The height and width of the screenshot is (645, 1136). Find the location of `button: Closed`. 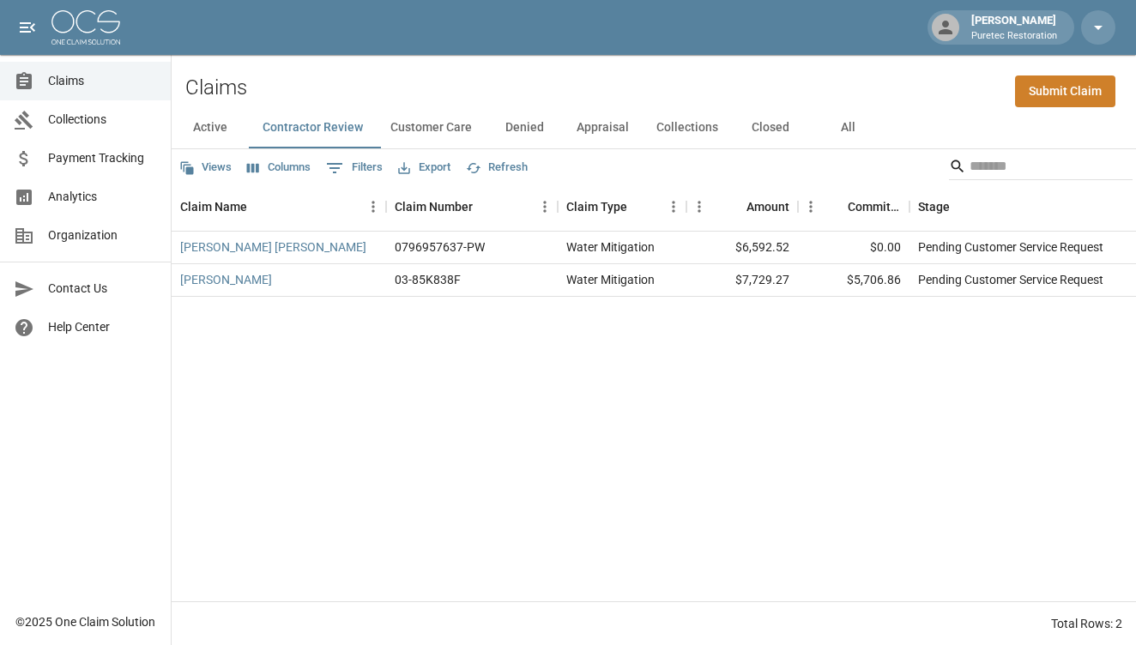

button: Closed is located at coordinates (771, 128).